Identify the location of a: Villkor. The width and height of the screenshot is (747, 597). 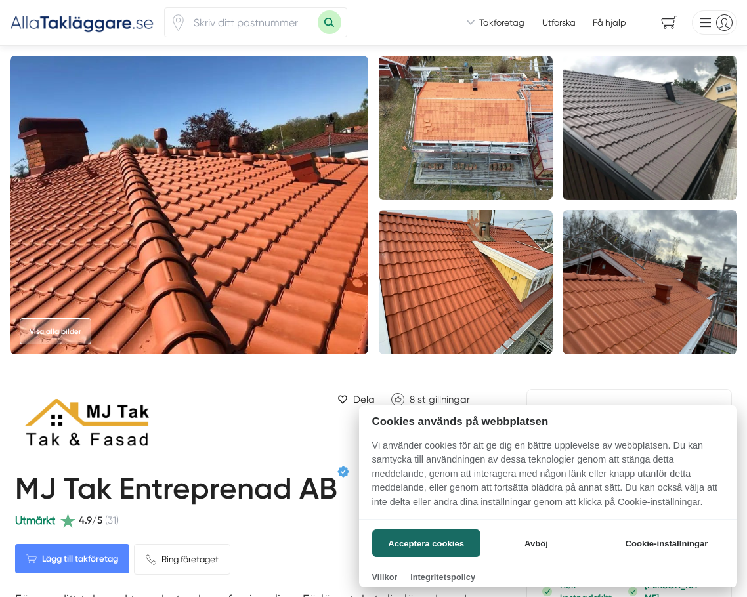
(385, 577).